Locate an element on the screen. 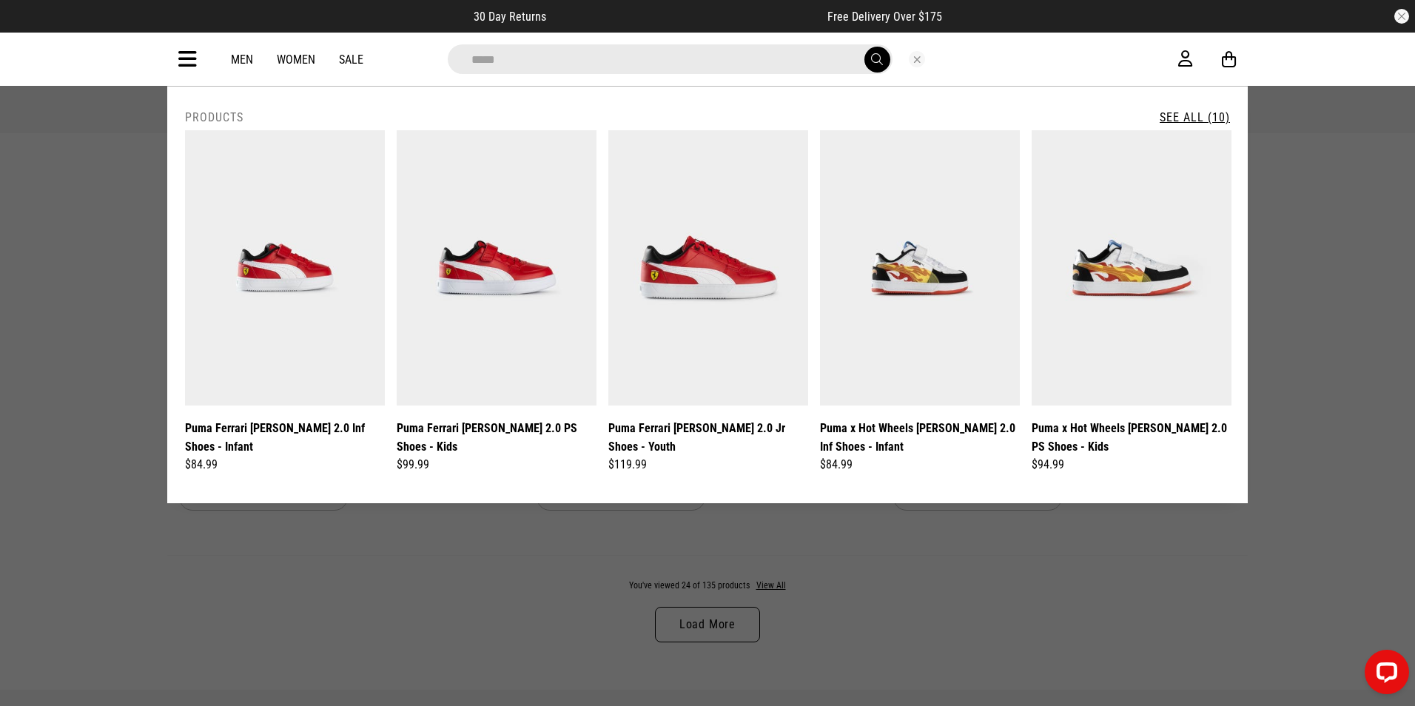  div: $119.99 is located at coordinates (708, 465).